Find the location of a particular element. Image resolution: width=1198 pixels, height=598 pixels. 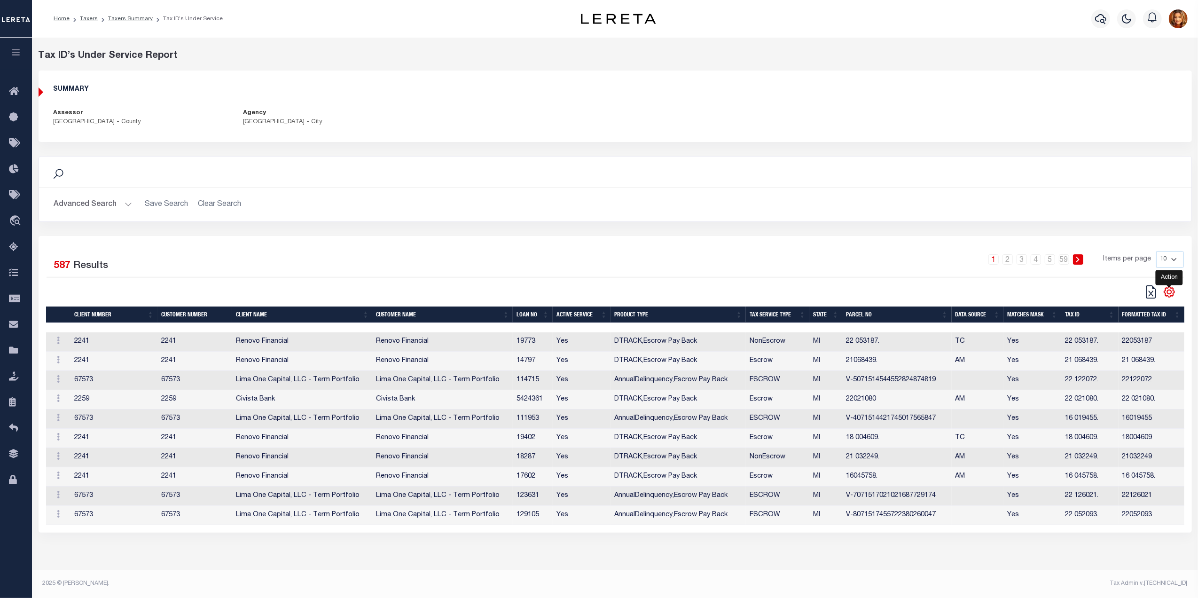

i: travel_explore is located at coordinates (16, 221).